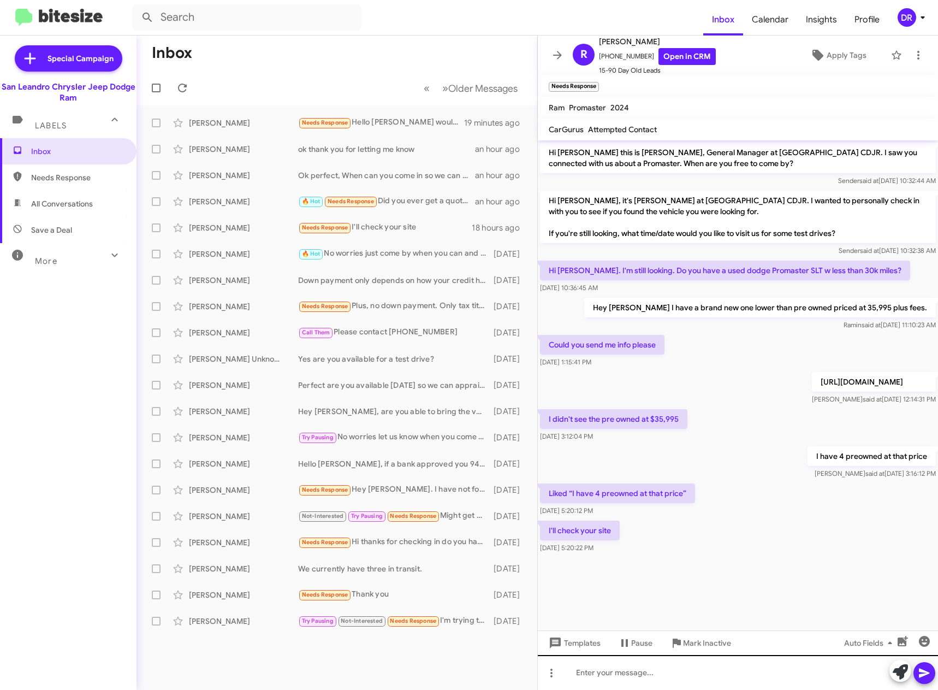 The image size is (938, 690). What do you see at coordinates (618, 493) in the screenshot?
I see `p: Liked “I have 4 preowned at that price”` at bounding box center [618, 493].